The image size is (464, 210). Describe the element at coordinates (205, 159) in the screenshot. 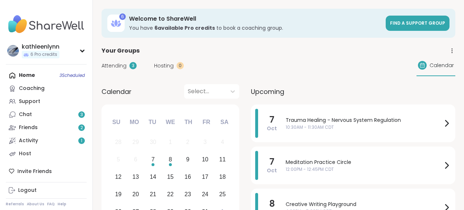

I see `div: Choose Friday, October 10th, 2025` at that location.